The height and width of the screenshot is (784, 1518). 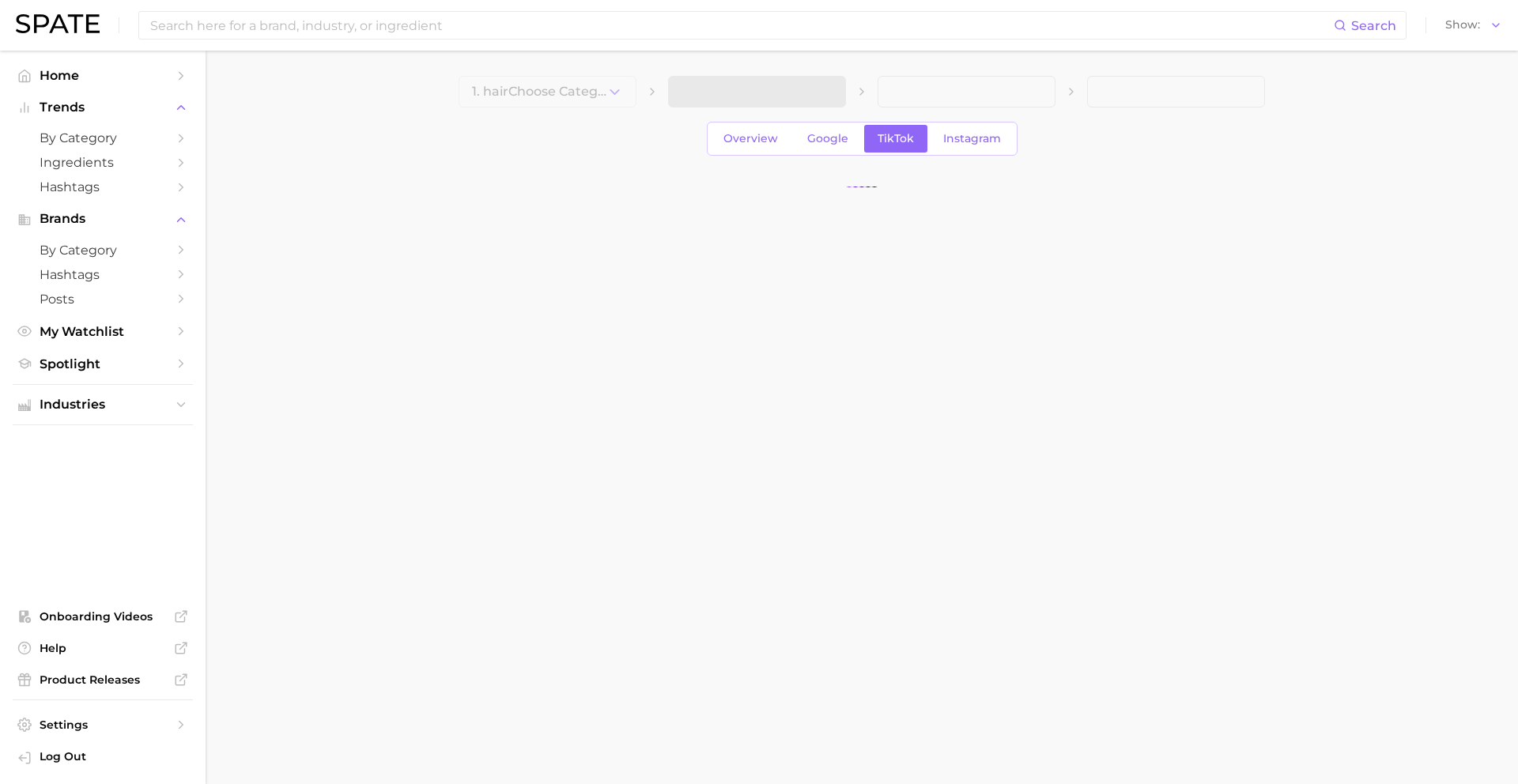 I want to click on span: TikTok, so click(x=896, y=138).